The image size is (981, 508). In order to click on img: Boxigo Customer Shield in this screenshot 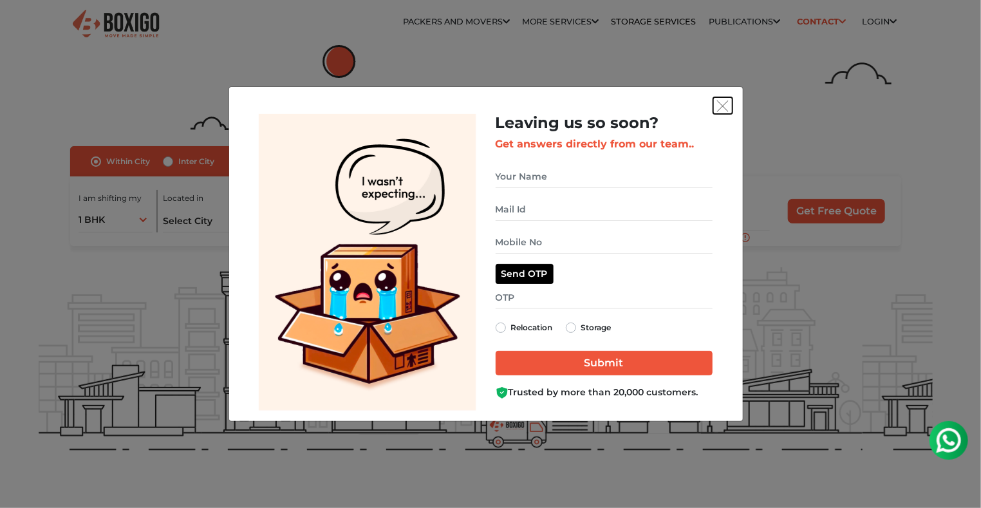, I will do `click(502, 393)`.